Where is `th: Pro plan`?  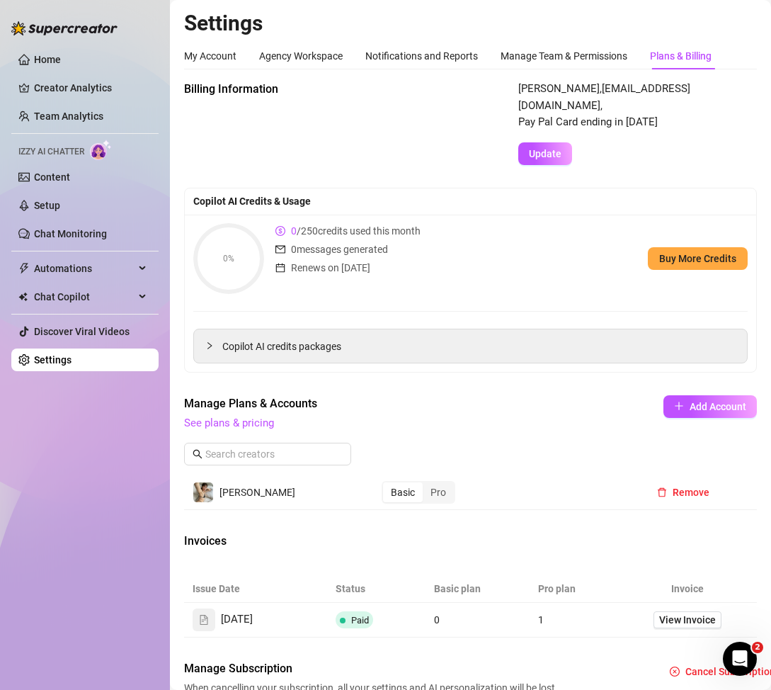
th: Pro plan is located at coordinates (574, 589).